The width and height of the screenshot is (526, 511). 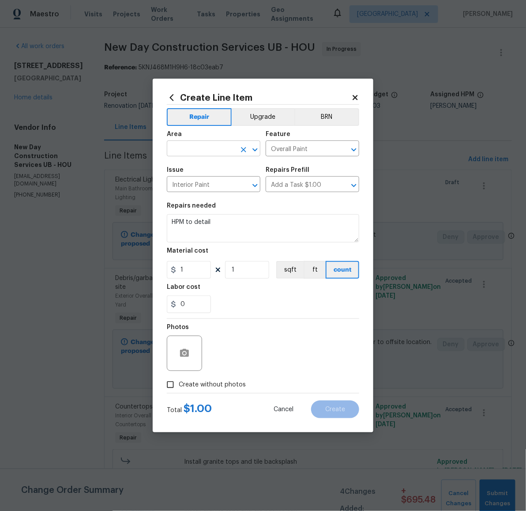 What do you see at coordinates (212, 385) in the screenshot?
I see `span: Create without photos` at bounding box center [212, 385].